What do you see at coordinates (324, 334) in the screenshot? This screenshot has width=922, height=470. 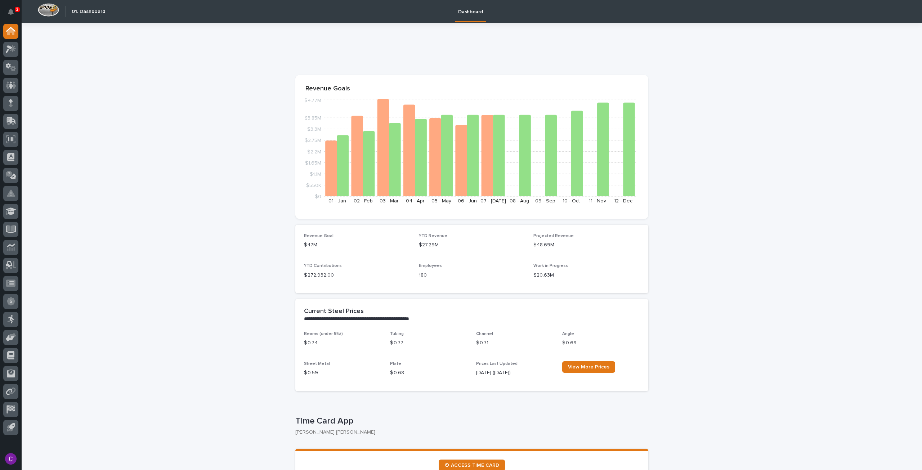 I see `span: Beams (under 55#)` at bounding box center [324, 334].